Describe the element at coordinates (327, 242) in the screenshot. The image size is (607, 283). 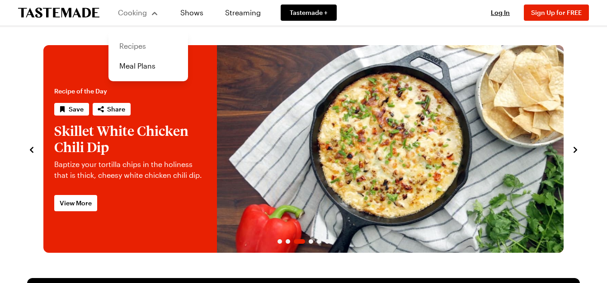
I see `span: Go to slide 6` at that location.